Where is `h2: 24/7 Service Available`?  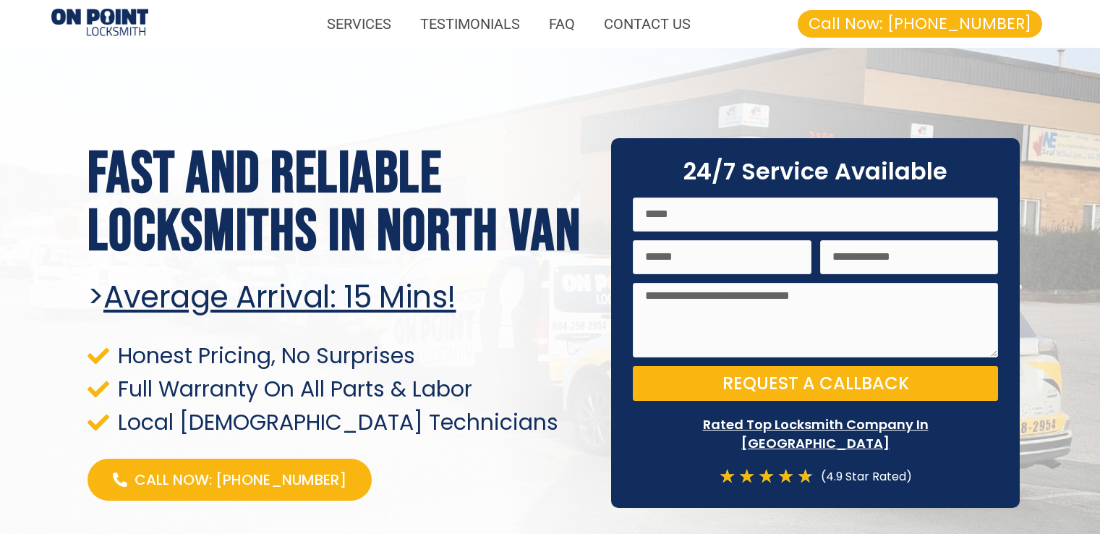
h2: 24/7 Service Available is located at coordinates (815, 171).